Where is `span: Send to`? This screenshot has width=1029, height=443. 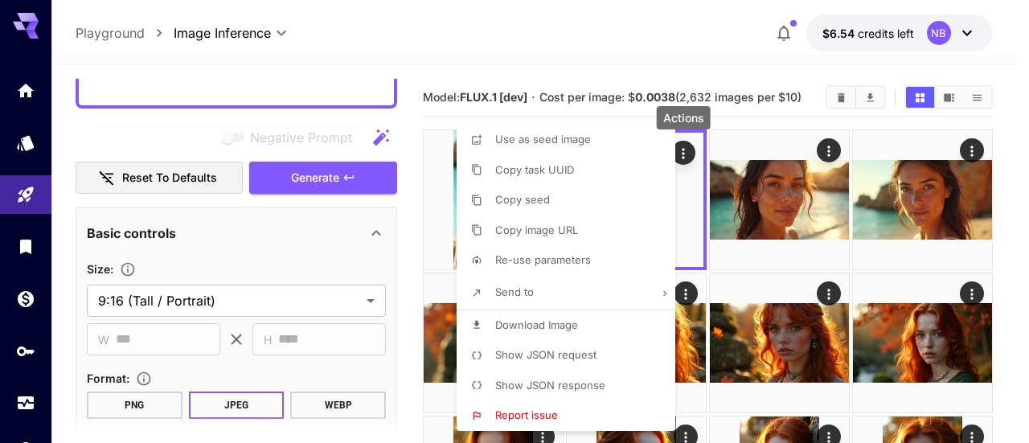 span: Send to is located at coordinates (514, 292).